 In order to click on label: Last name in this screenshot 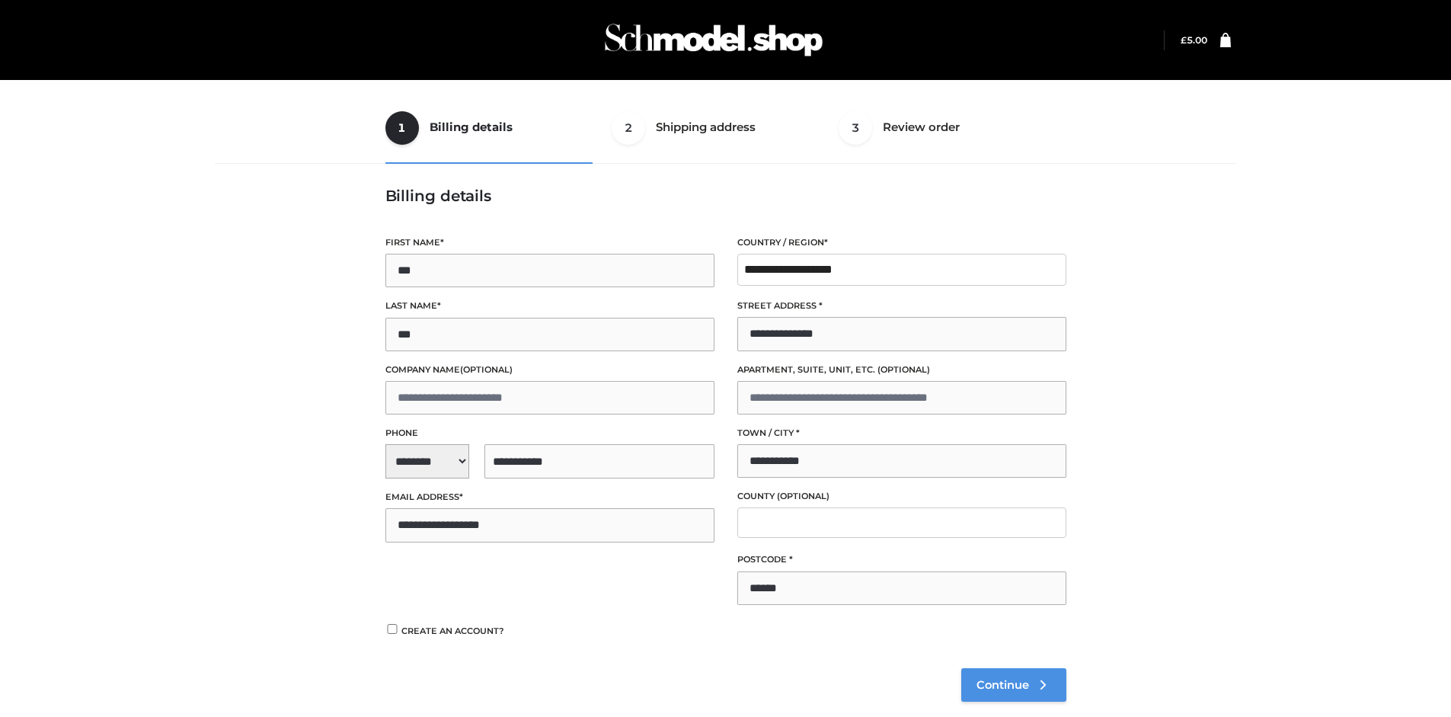, I will do `click(550, 305)`.